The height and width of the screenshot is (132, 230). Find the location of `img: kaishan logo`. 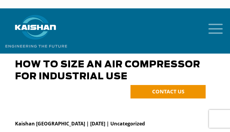

img: kaishan logo is located at coordinates (35, 27).